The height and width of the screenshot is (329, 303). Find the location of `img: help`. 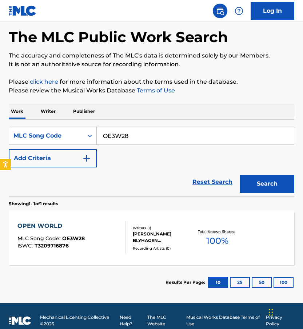

img: help is located at coordinates (239, 11).